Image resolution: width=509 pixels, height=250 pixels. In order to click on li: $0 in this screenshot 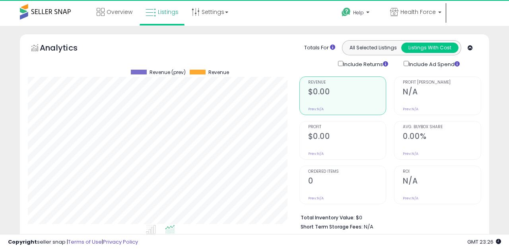, I will do `click(388, 217)`.